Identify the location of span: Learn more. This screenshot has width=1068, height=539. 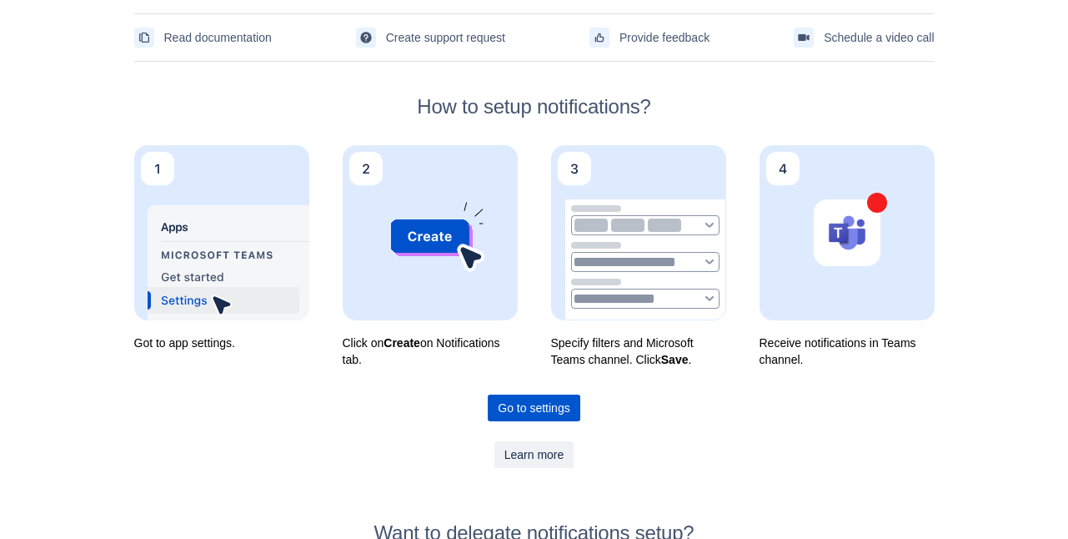
(534, 454).